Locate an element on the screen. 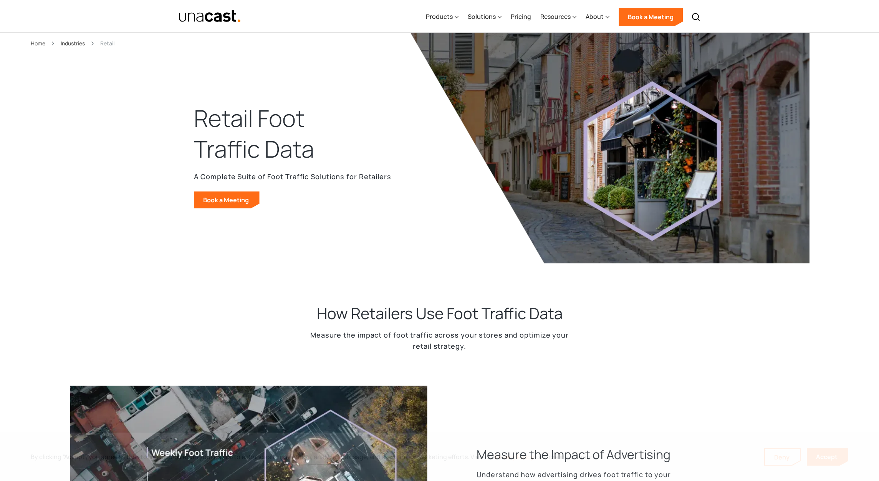 The height and width of the screenshot is (481, 879). p: A Complete Suite of Foot Traffic Solutions for Retailers is located at coordinates (293, 176).